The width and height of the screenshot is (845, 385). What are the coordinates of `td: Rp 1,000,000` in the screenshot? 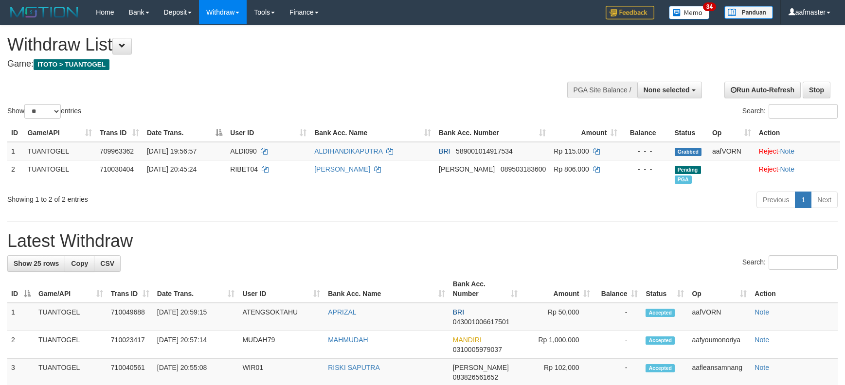 It's located at (558, 345).